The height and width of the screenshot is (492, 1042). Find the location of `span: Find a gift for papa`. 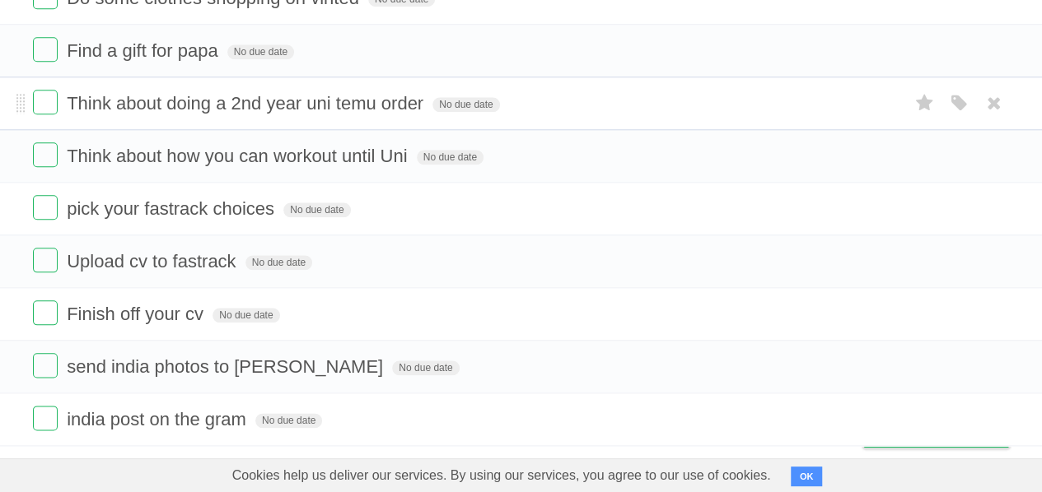

span: Find a gift for papa is located at coordinates (144, 50).